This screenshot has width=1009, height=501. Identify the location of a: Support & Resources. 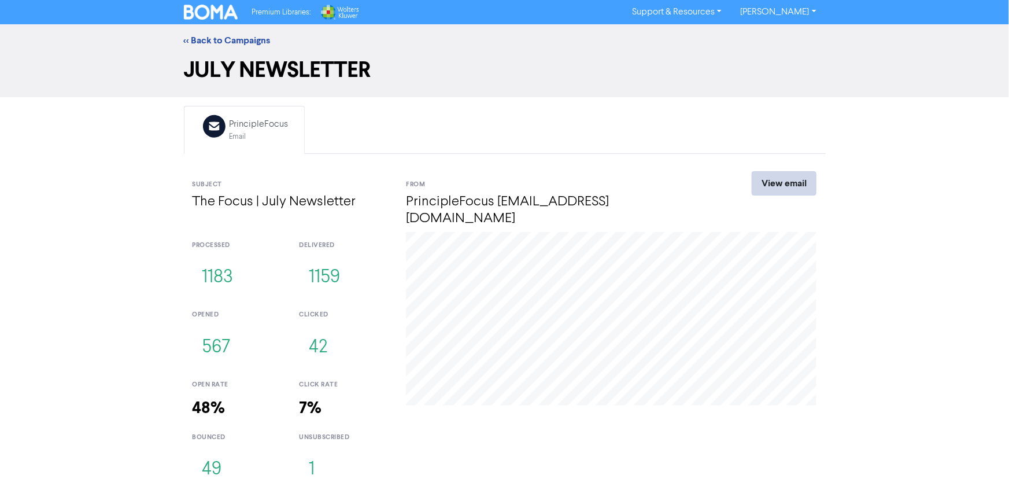
(677, 12).